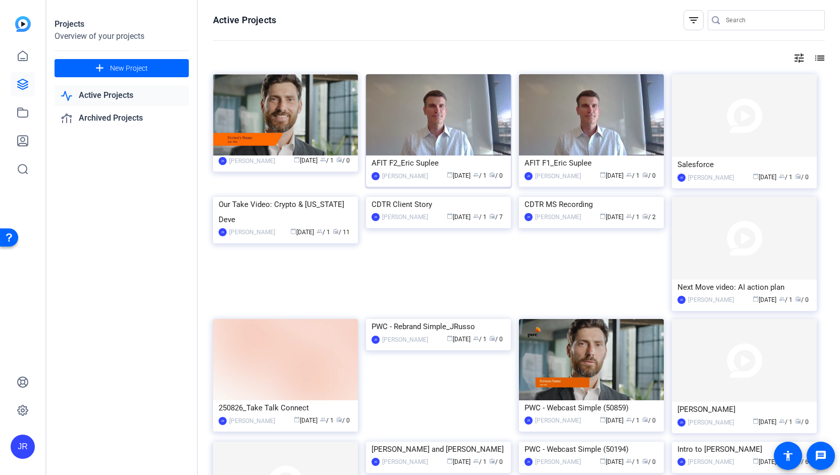 The height and width of the screenshot is (475, 840). What do you see at coordinates (341, 232) in the screenshot?
I see `span: / 11` at bounding box center [341, 232].